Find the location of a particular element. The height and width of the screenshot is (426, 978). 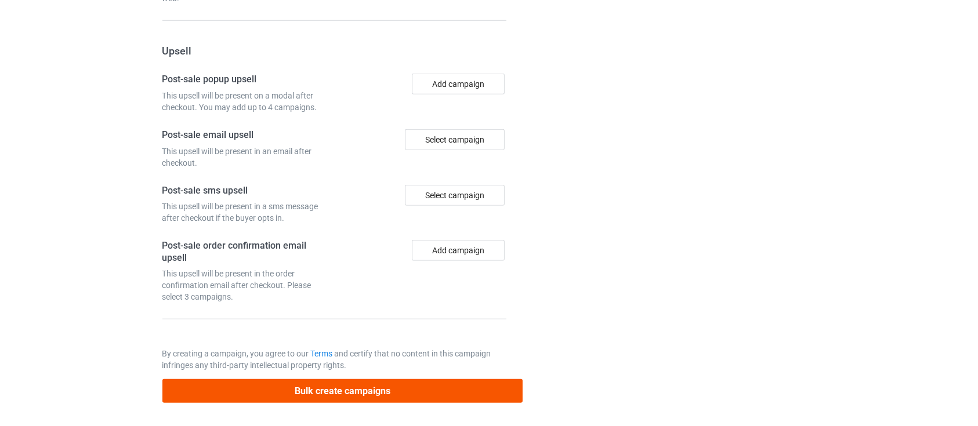

h4: Post-sale email upsell is located at coordinates (246, 135).